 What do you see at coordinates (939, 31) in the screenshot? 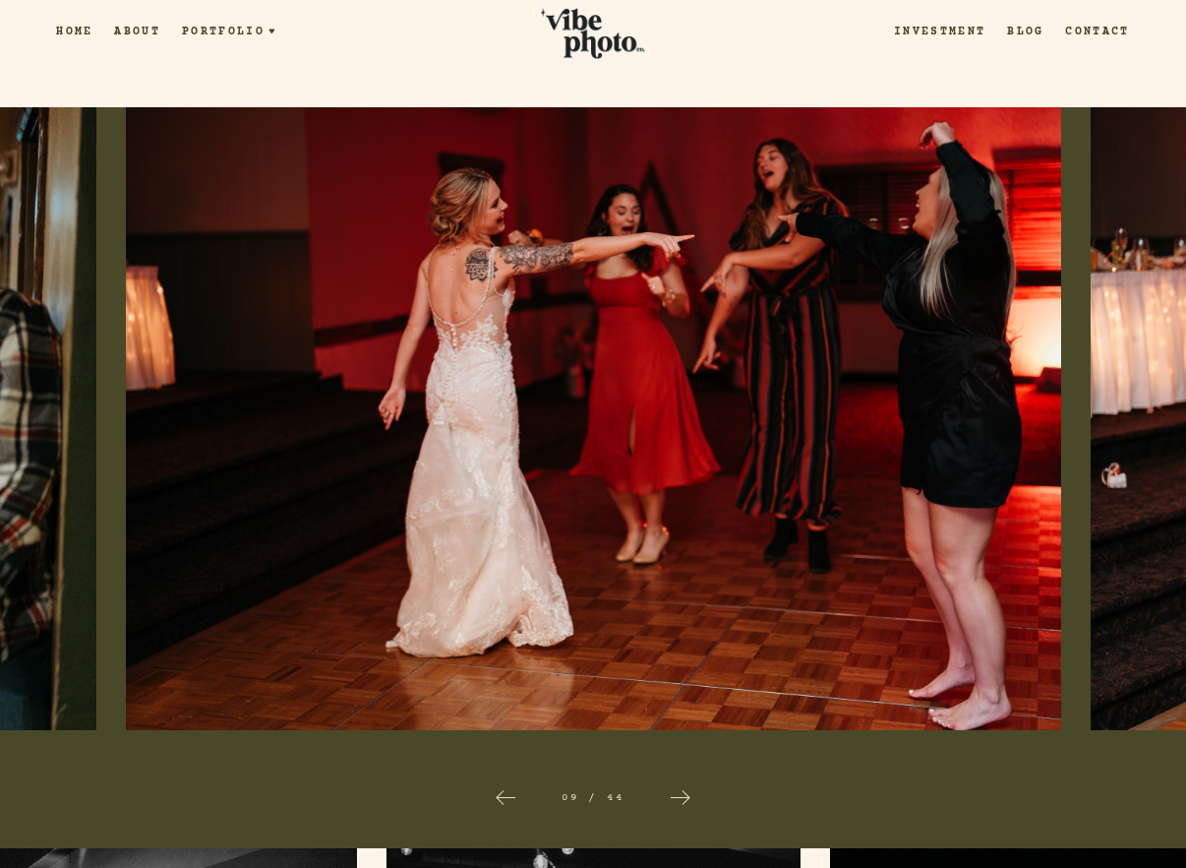
I see `a: Investment` at bounding box center [939, 31].